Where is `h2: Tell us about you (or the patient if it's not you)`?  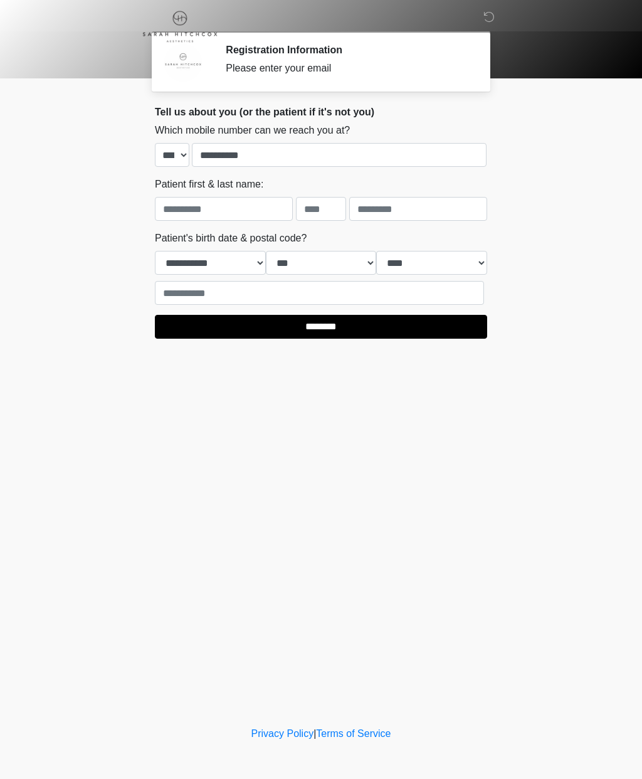
h2: Tell us about you (or the patient if it's not you) is located at coordinates (321, 112).